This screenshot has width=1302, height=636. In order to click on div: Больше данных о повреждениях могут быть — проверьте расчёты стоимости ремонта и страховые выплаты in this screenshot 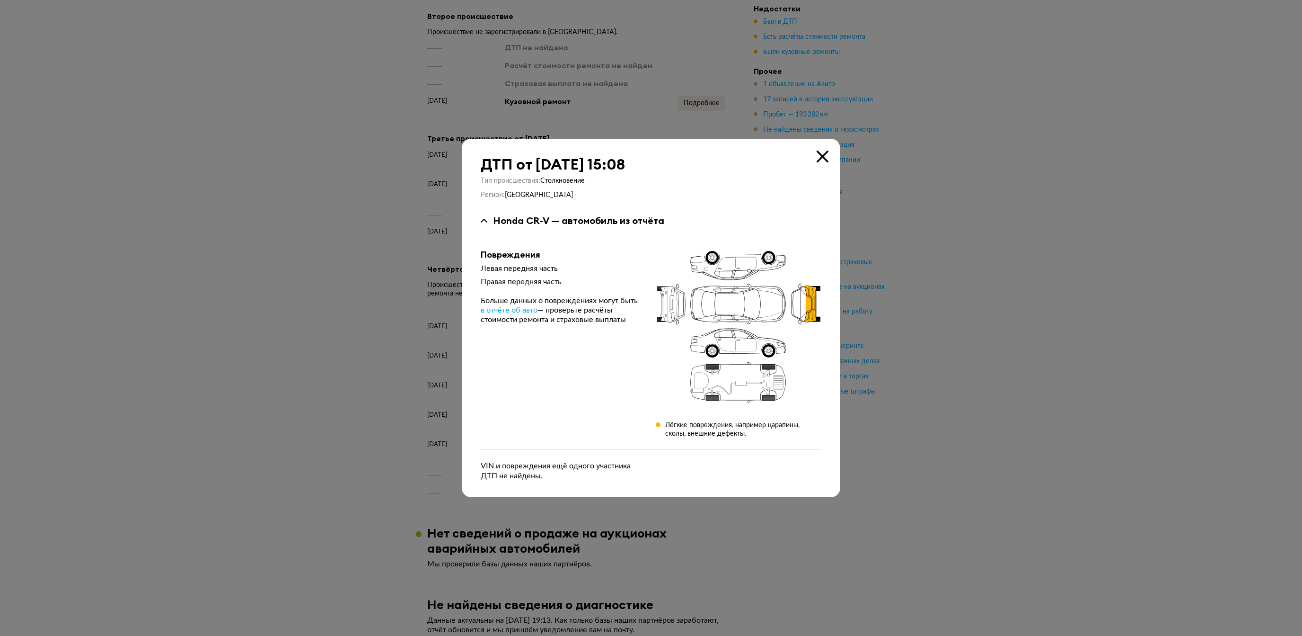, I will do `click(561, 310)`.